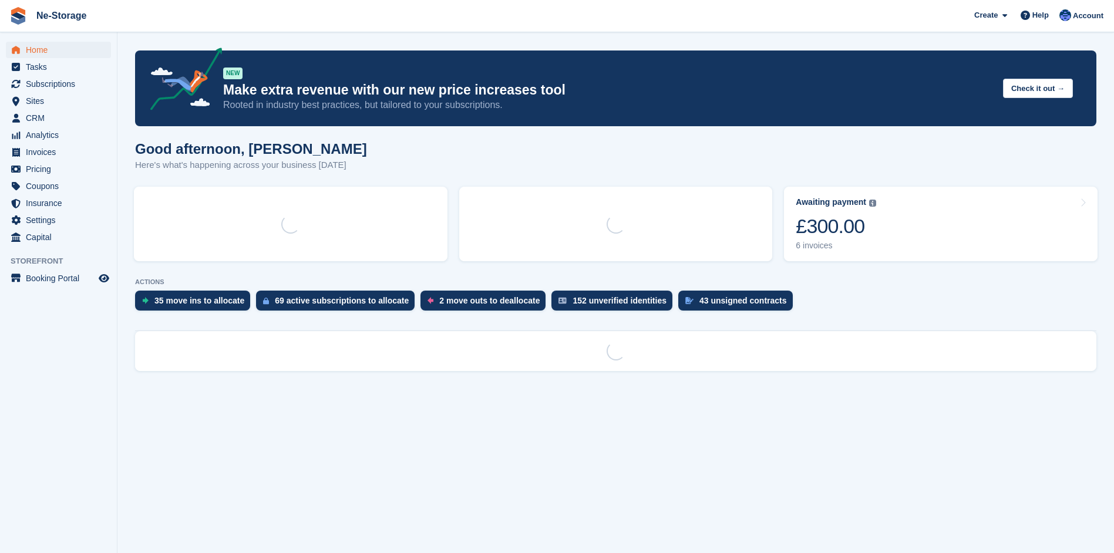 The height and width of the screenshot is (553, 1114). What do you see at coordinates (738, 303) in the screenshot?
I see `a: 43 unsigned contracts` at bounding box center [738, 303].